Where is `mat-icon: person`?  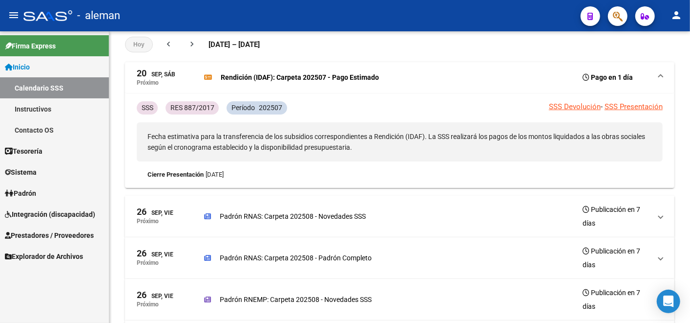
mat-icon: person is located at coordinates (677, 15).